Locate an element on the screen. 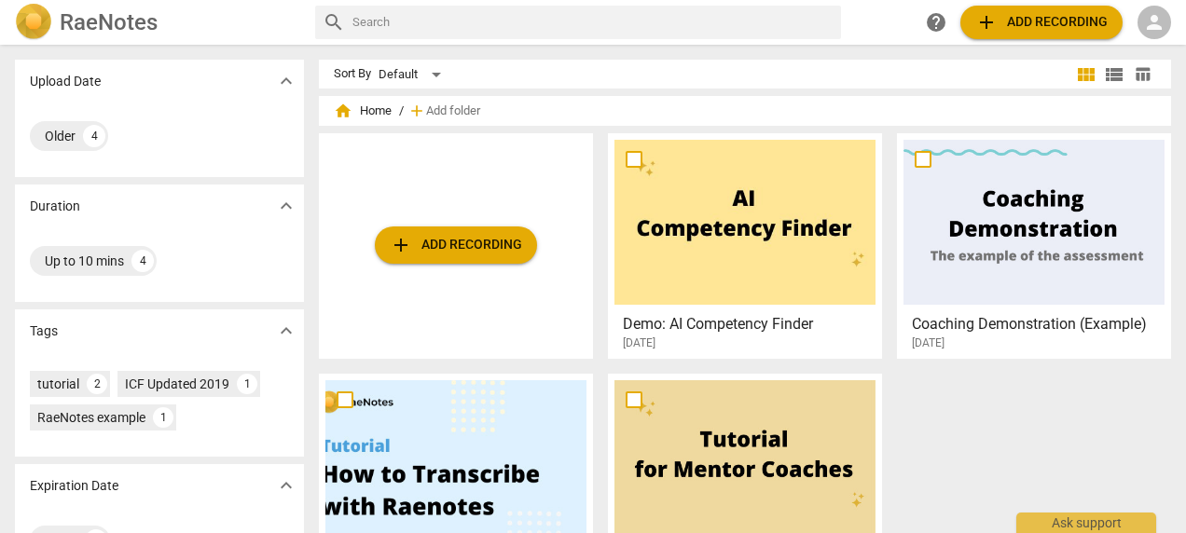 The image size is (1186, 533). h3: Coaching Demonstration (Example) is located at coordinates (1038, 324).